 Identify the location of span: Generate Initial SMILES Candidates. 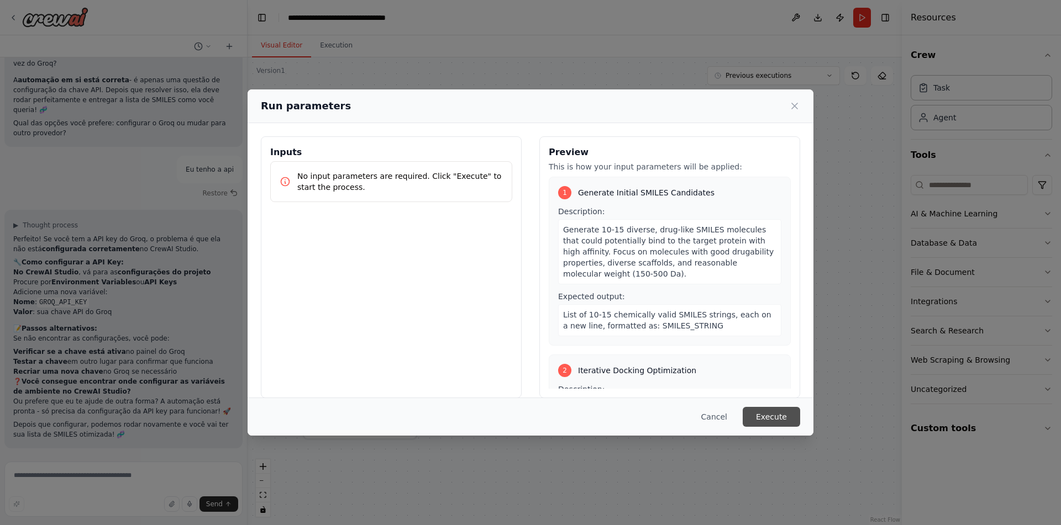
(646, 193).